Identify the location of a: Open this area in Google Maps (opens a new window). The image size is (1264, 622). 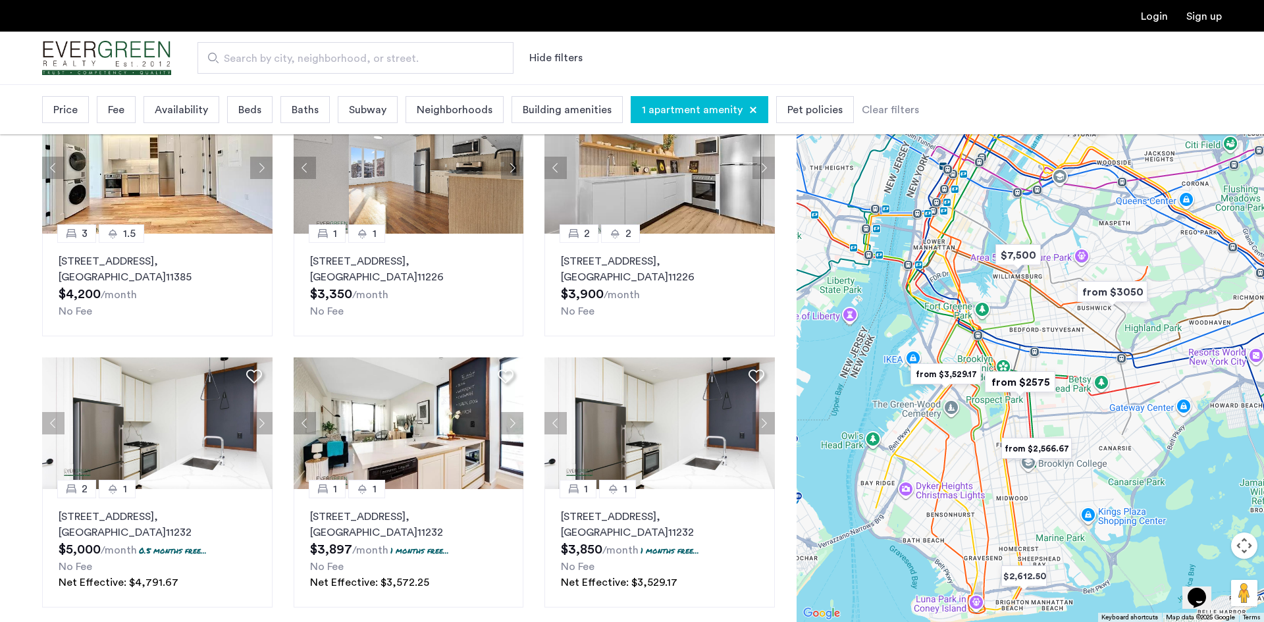
(822, 614).